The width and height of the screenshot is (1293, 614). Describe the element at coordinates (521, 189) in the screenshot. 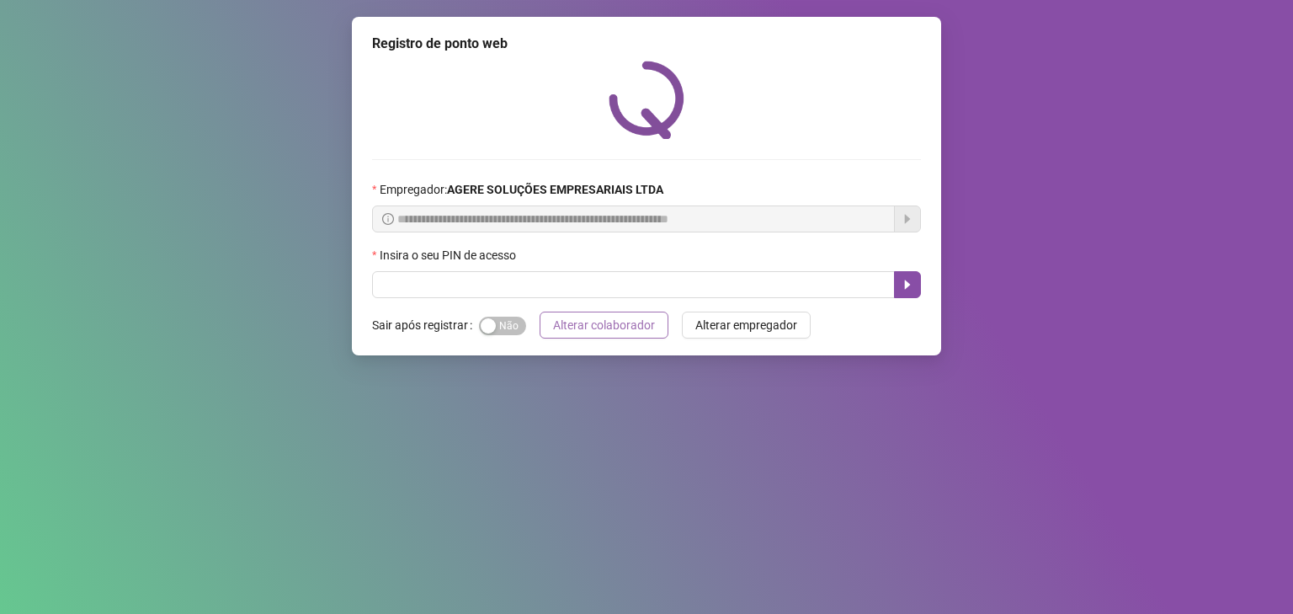

I see `span: Empregador :` at that location.